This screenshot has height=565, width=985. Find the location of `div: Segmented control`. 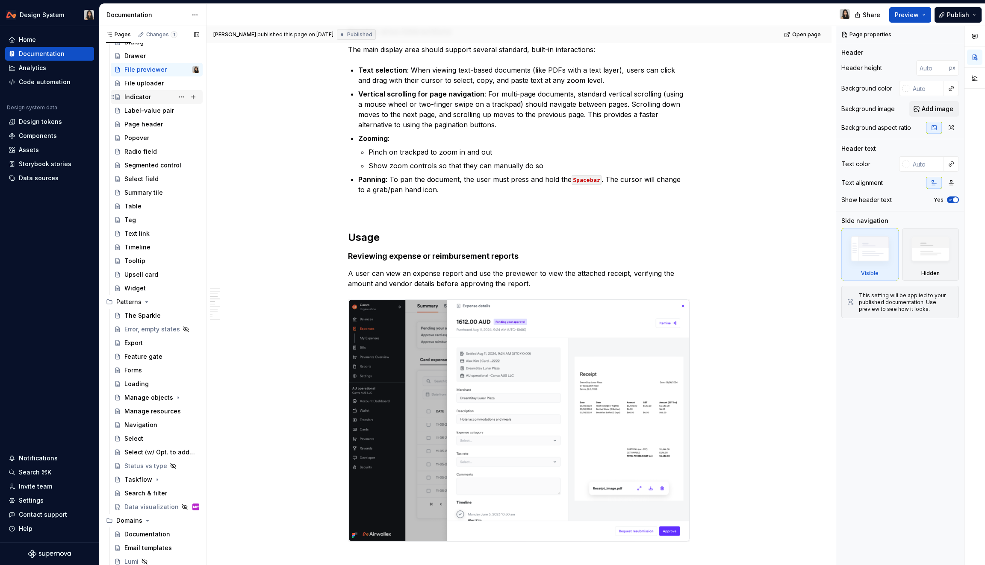

div: Segmented control is located at coordinates (153, 165).